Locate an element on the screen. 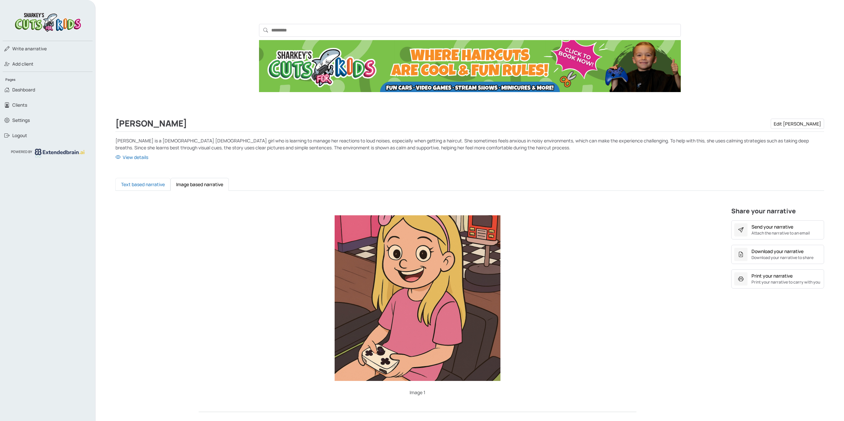  button: Text based narrative is located at coordinates (143, 184).